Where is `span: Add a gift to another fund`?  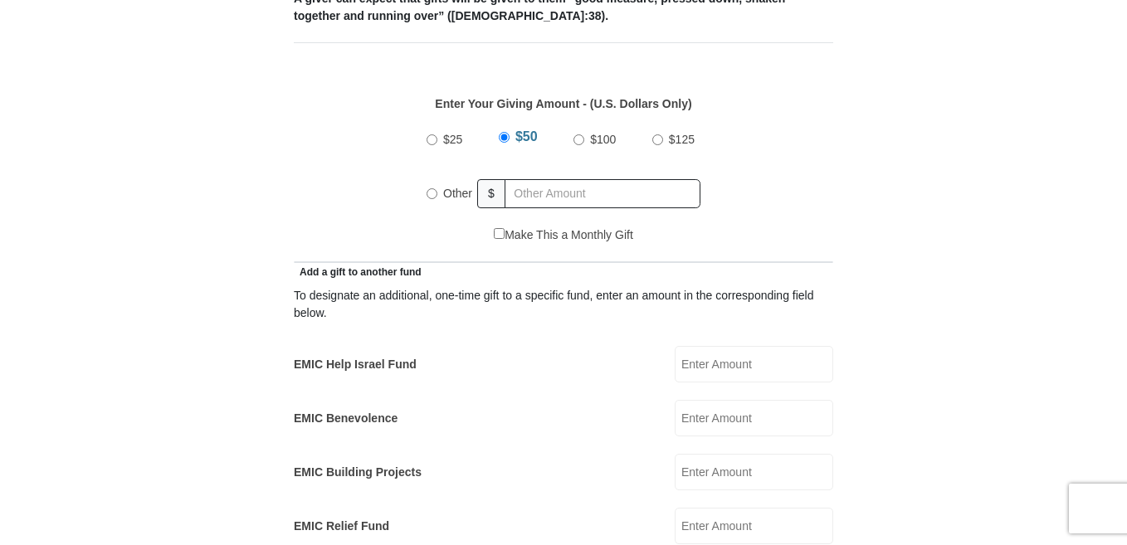 span: Add a gift to another fund is located at coordinates (358, 272).